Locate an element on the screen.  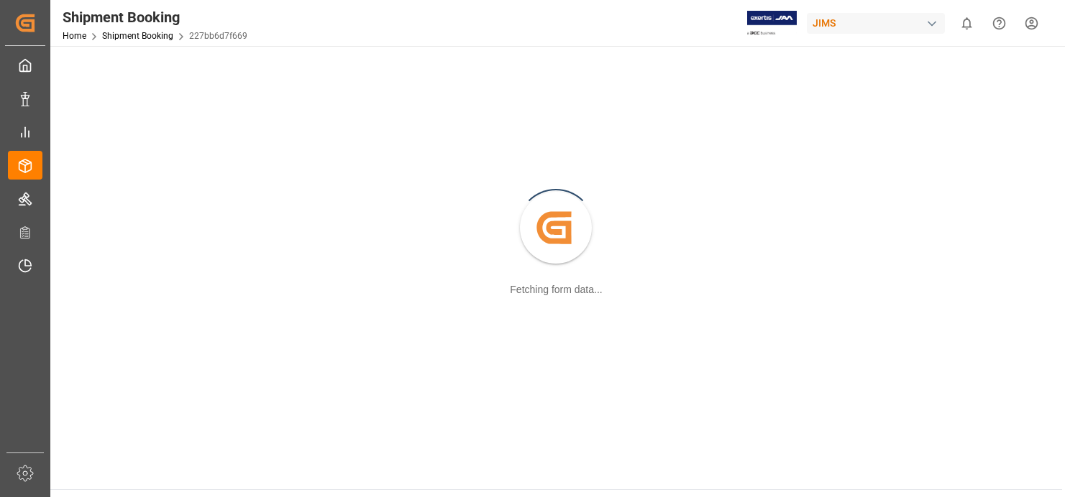
div: Shipment Booking is located at coordinates (155, 17).